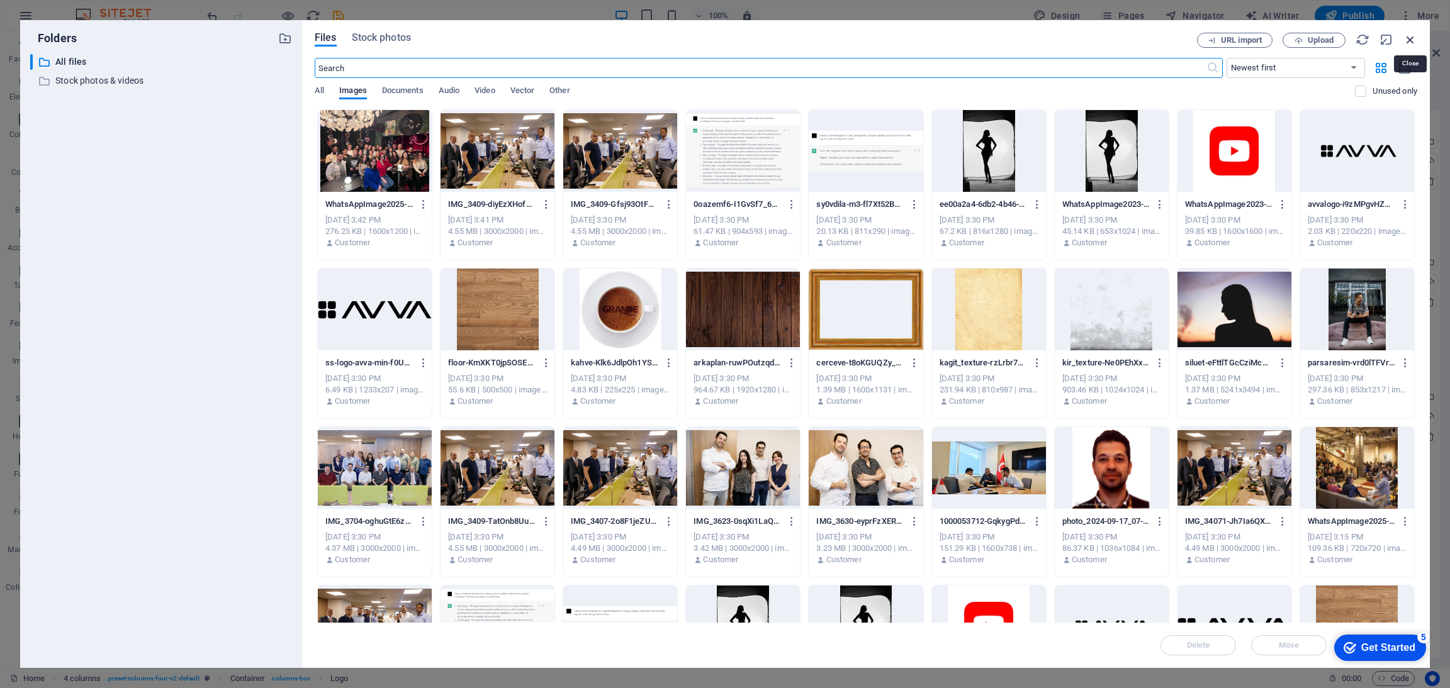 The image size is (1450, 688). I want to click on span: Other, so click(559, 92).